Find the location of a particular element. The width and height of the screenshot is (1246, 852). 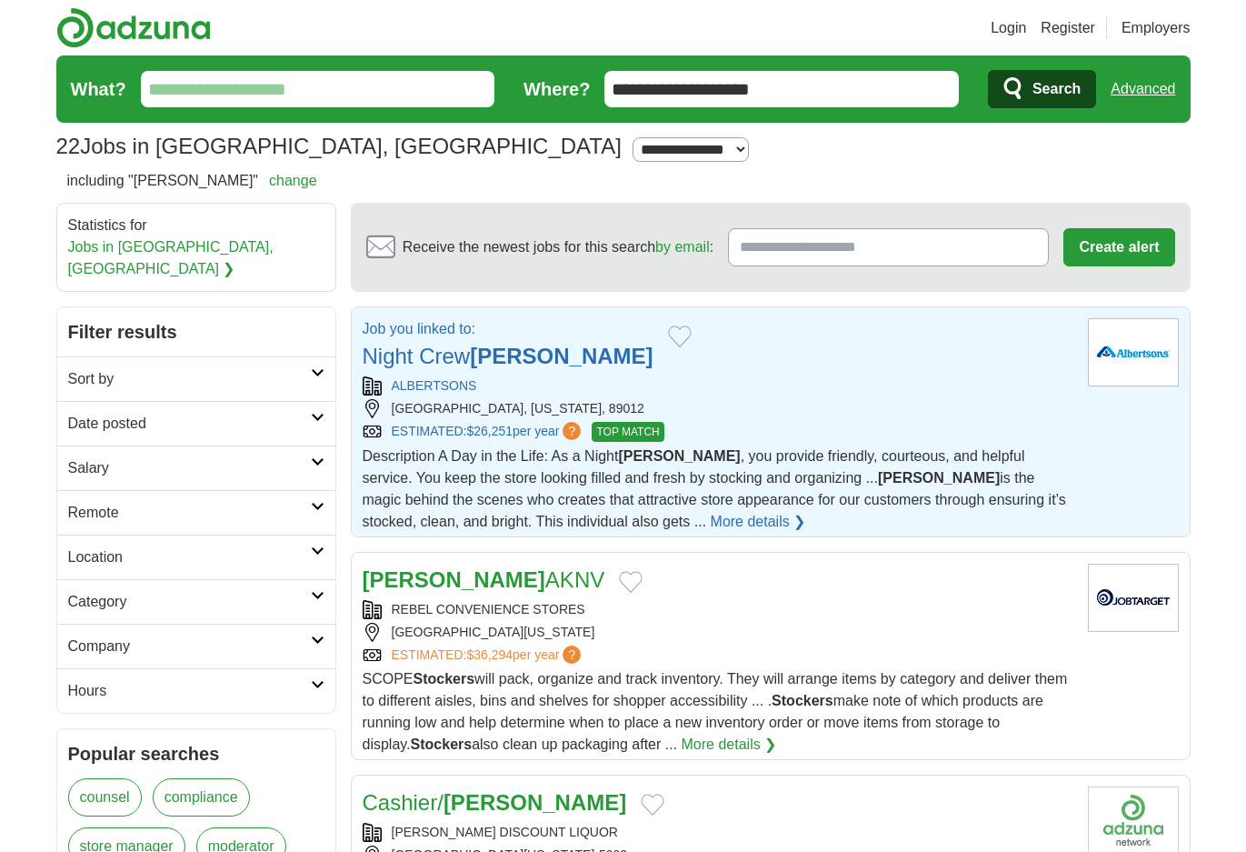

h2: Company is located at coordinates (189, 646).